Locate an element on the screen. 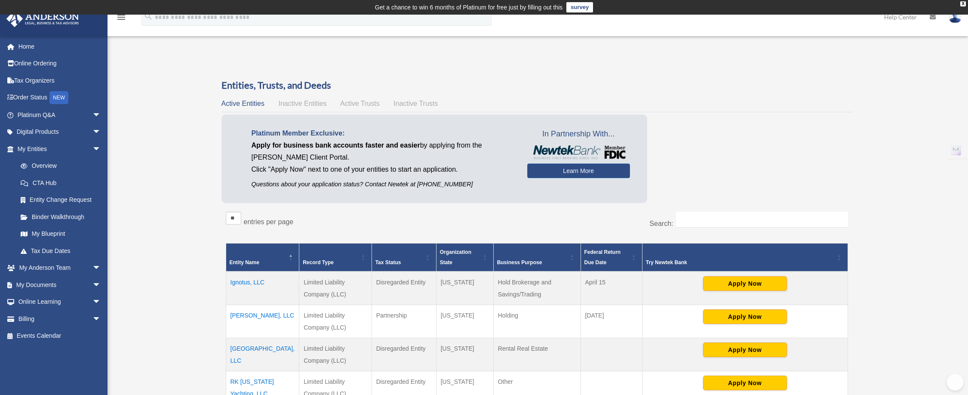 This screenshot has height=395, width=968. span: Federal Return Due Date is located at coordinates (602, 257).